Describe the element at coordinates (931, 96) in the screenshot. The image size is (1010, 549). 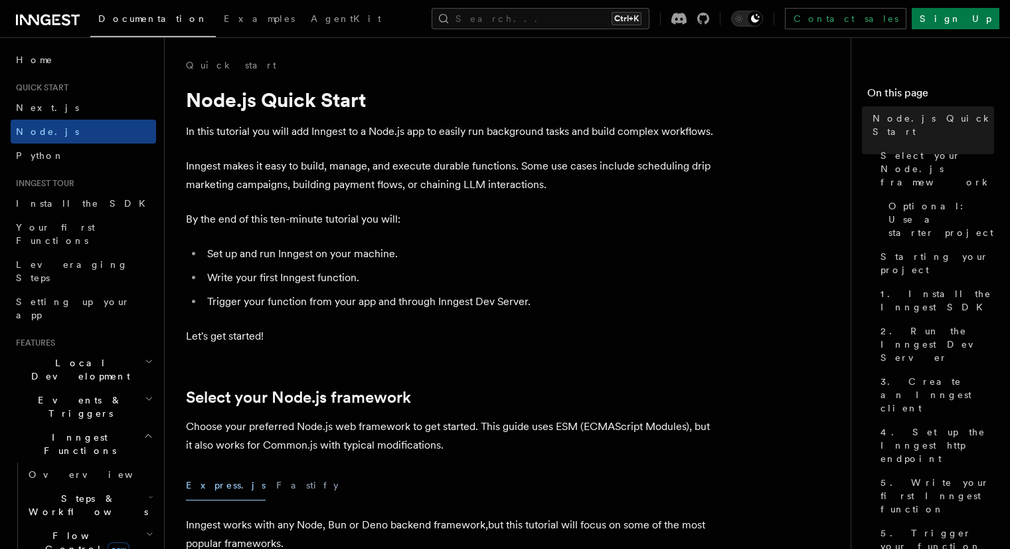
I see `h4: On this page` at that location.